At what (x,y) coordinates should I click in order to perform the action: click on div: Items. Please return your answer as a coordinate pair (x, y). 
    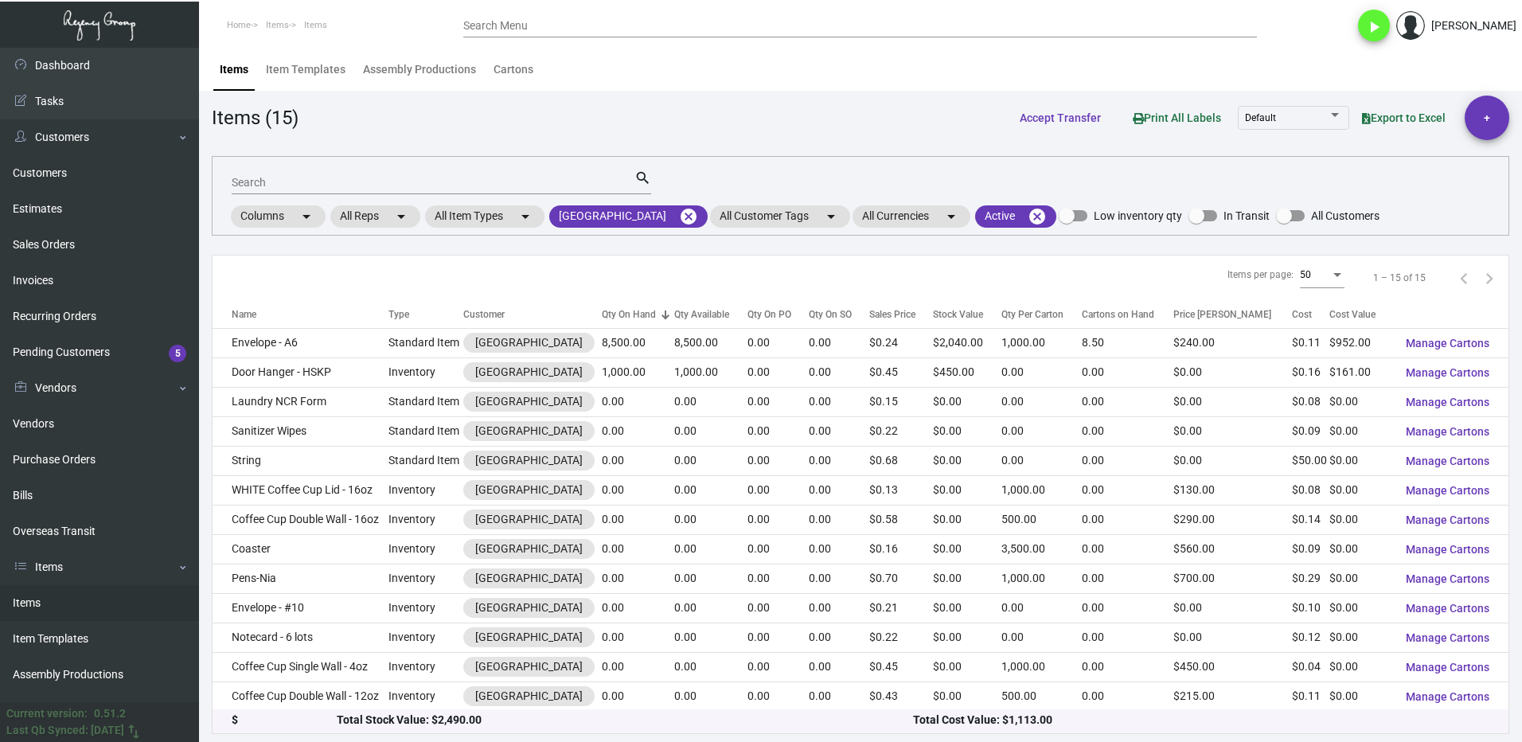
    Looking at the image, I should click on (234, 69).